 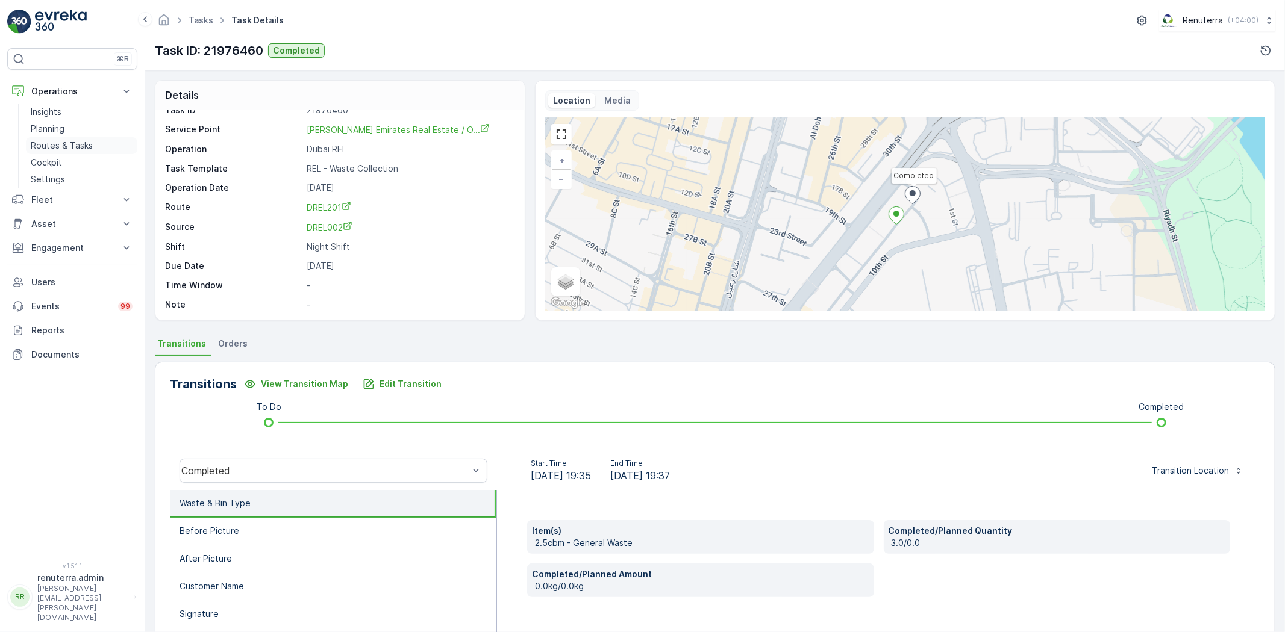 I want to click on a: DREL201, so click(x=409, y=207).